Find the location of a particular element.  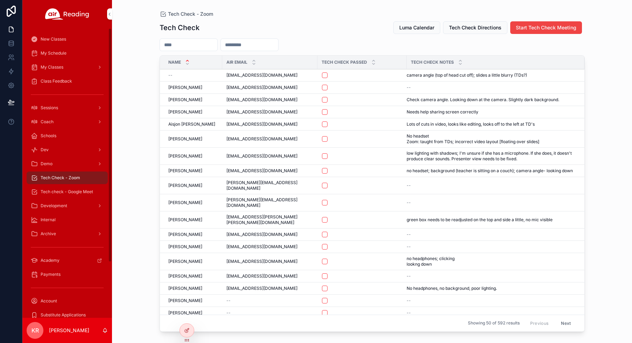

span: My Schedule is located at coordinates (54, 53).